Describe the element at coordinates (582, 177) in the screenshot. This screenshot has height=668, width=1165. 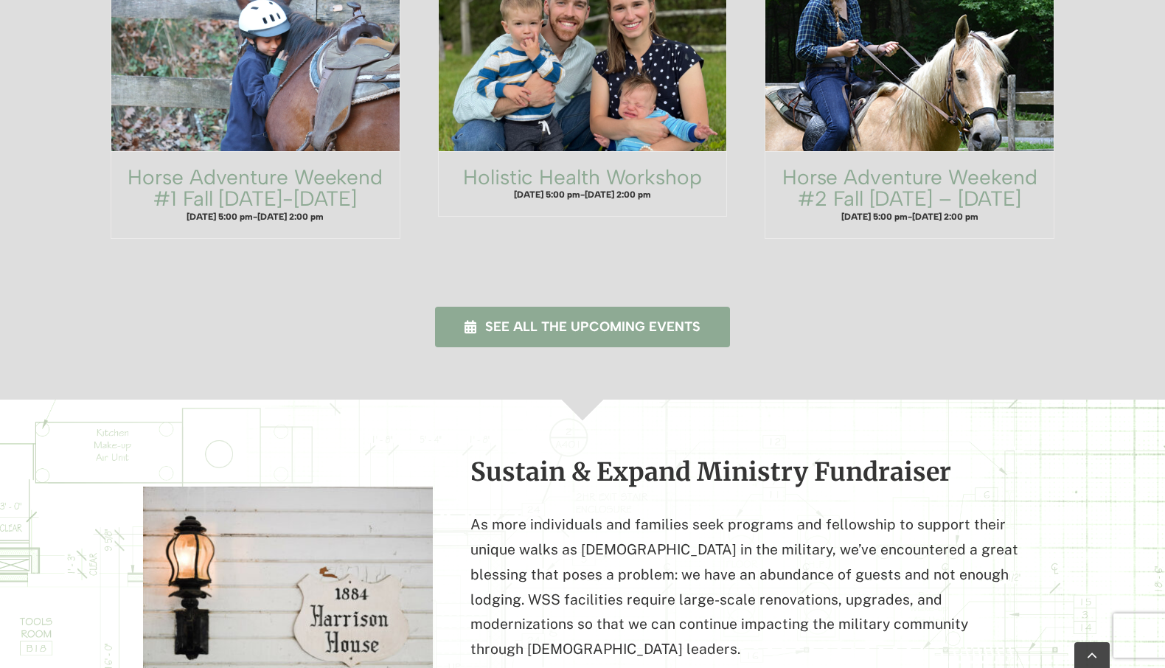
I see `a: Holistic Health Workshop` at that location.